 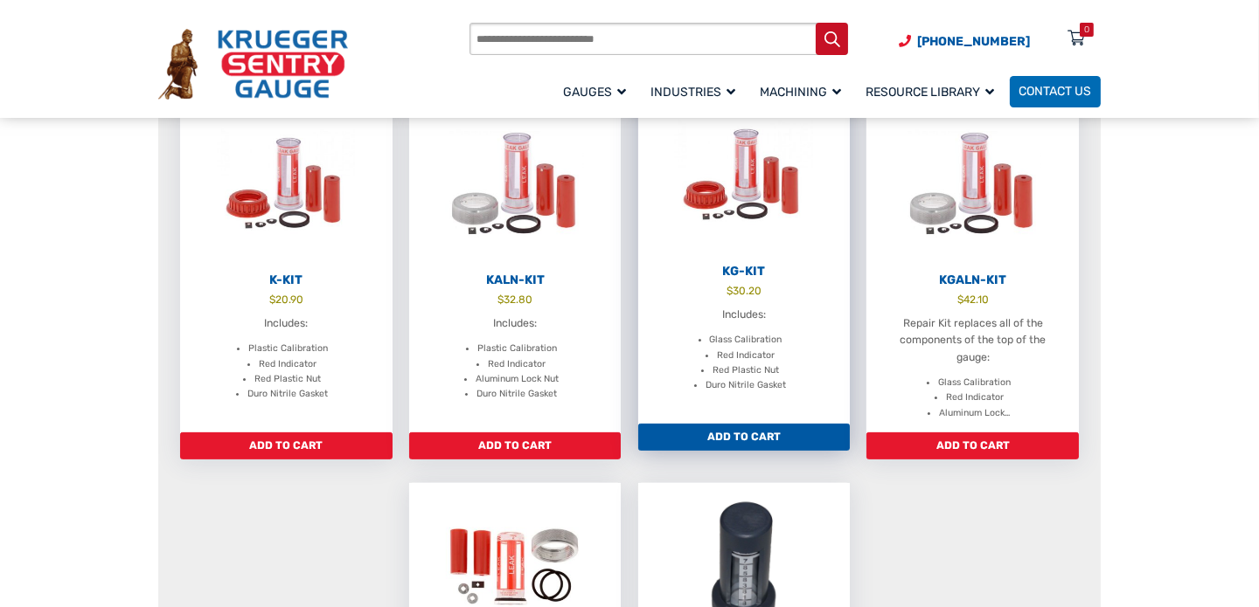 I want to click on bdi: 30.20, so click(x=744, y=291).